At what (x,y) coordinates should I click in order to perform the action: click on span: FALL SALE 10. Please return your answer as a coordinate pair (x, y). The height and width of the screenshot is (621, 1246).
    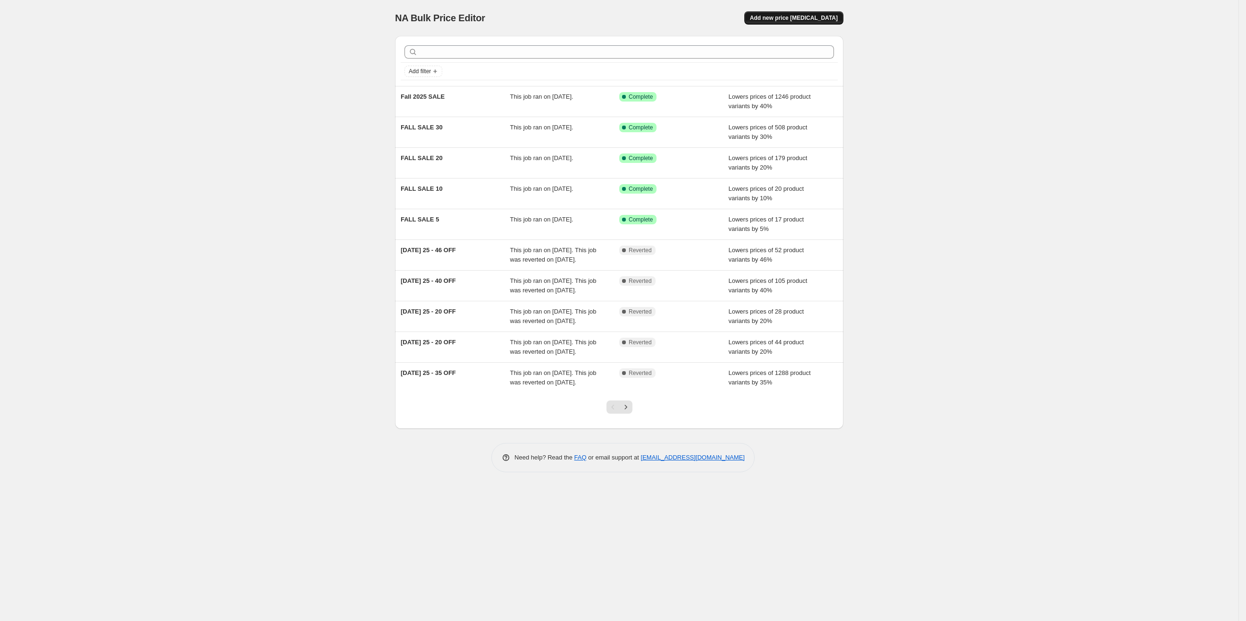
    Looking at the image, I should click on (421, 188).